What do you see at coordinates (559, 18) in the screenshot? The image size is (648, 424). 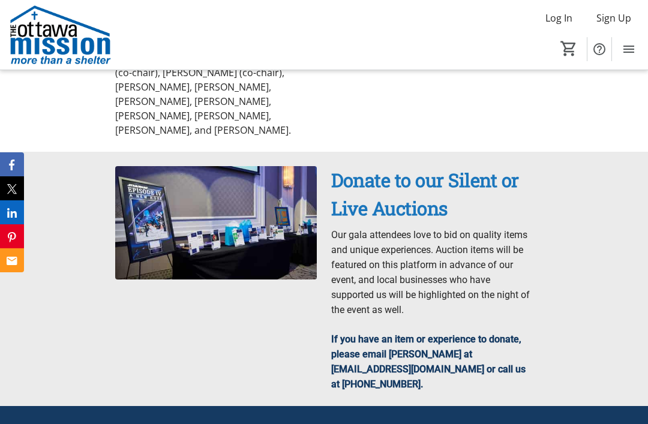 I see `button: Log In` at bounding box center [559, 18].